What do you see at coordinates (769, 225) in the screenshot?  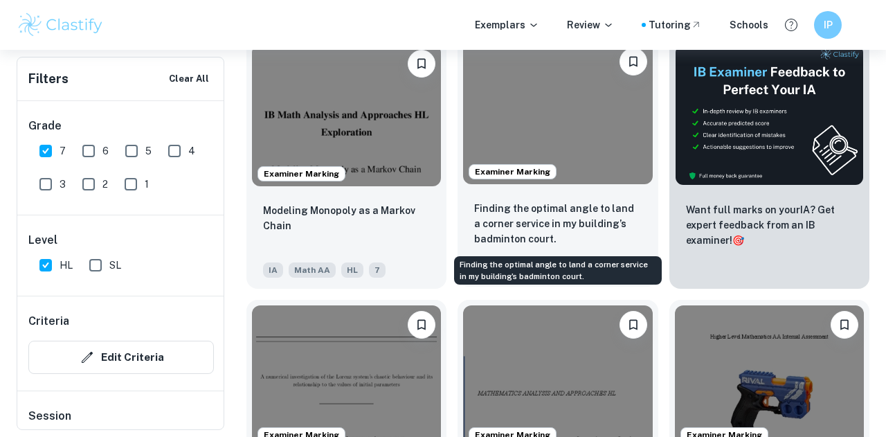 I see `p: Want full marks on your IA ? Get expert feedback from an IB examiner!` at bounding box center [769, 225].